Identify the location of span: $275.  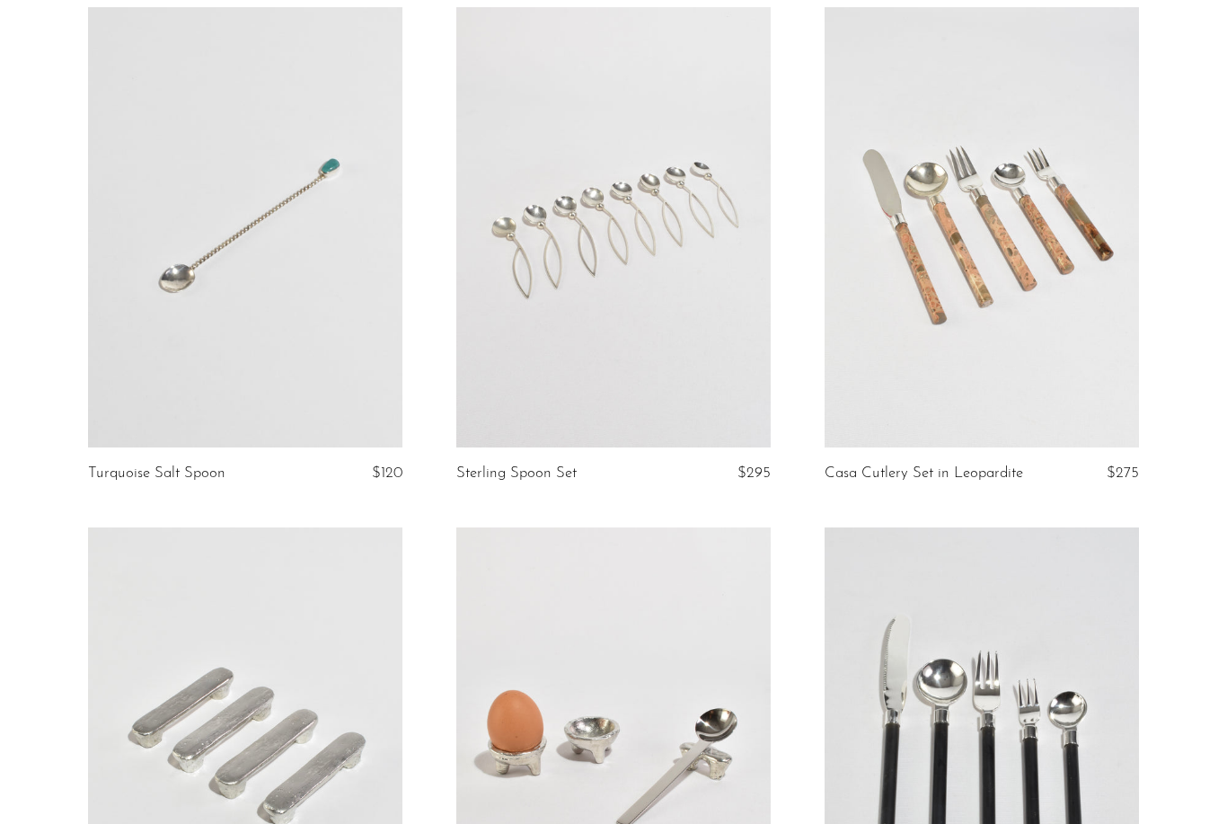
(1123, 473).